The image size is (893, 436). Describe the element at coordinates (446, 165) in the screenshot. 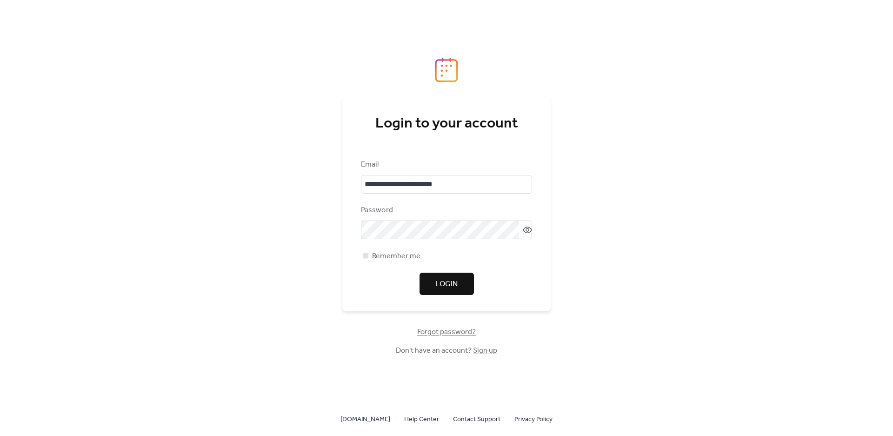

I see `div: Email` at that location.